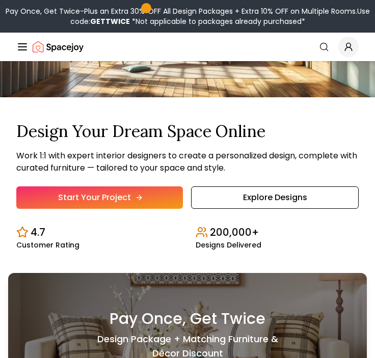  What do you see at coordinates (188, 47) in the screenshot?
I see `nav: Global` at bounding box center [188, 47].